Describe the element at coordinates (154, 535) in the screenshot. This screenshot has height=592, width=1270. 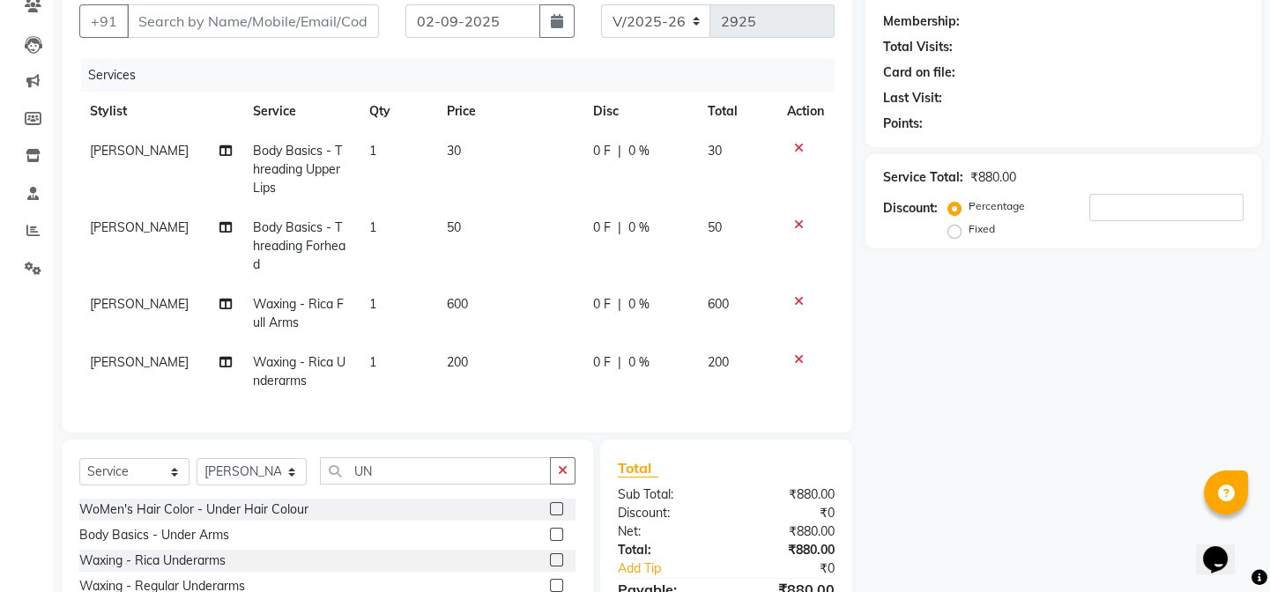
I see `div: Body Basics - Under Arms` at that location.